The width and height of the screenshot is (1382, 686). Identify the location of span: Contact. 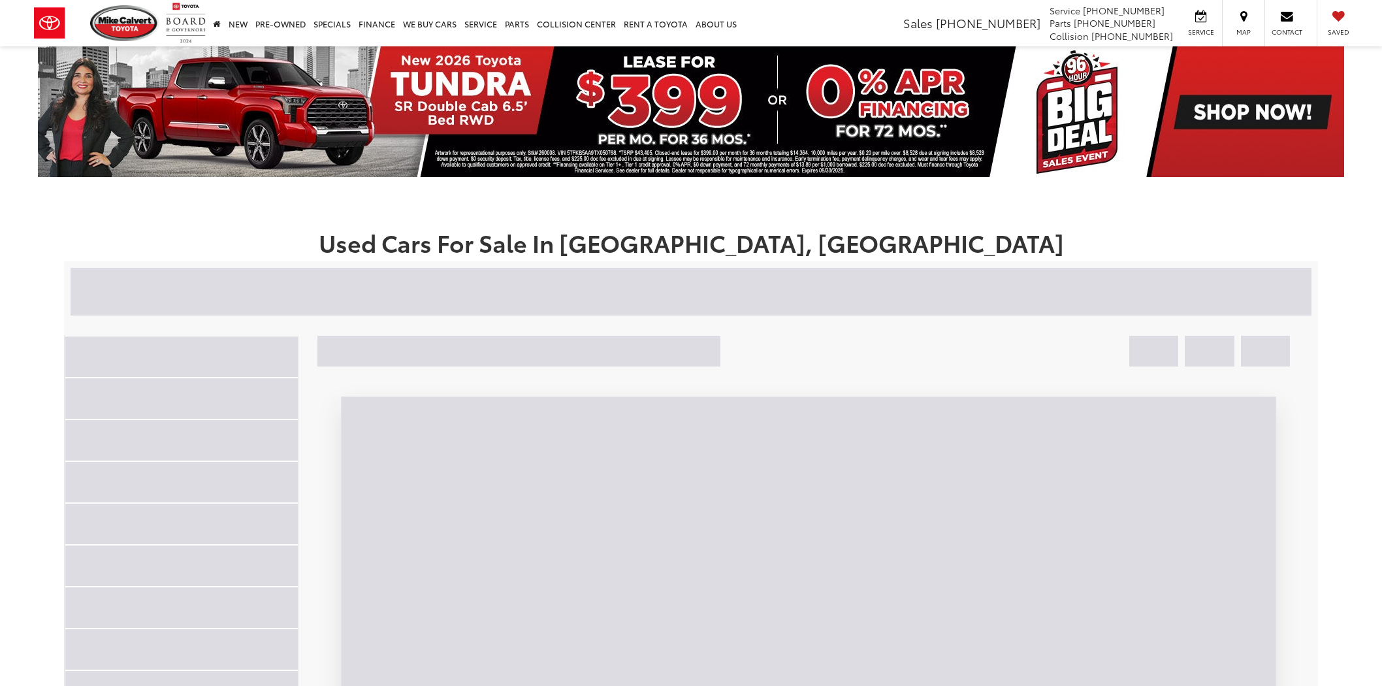
(1287, 32).